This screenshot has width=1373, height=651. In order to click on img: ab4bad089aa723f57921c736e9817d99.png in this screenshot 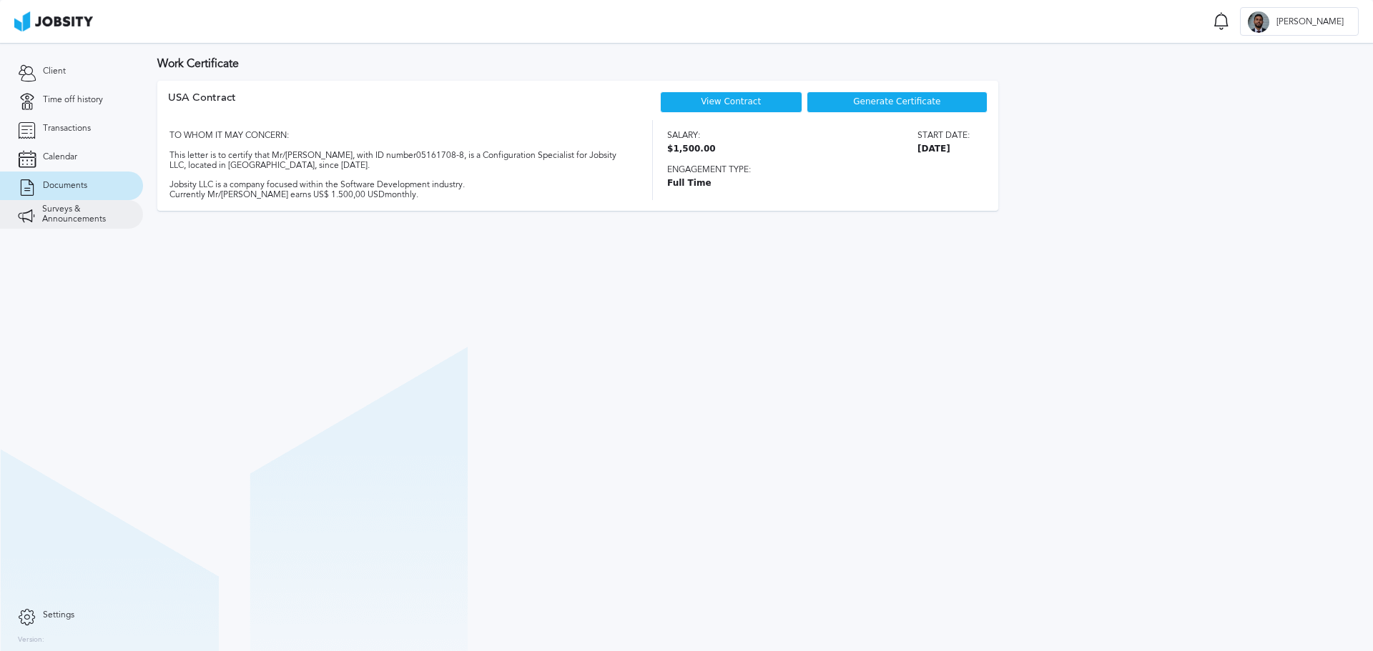, I will do `click(54, 21)`.